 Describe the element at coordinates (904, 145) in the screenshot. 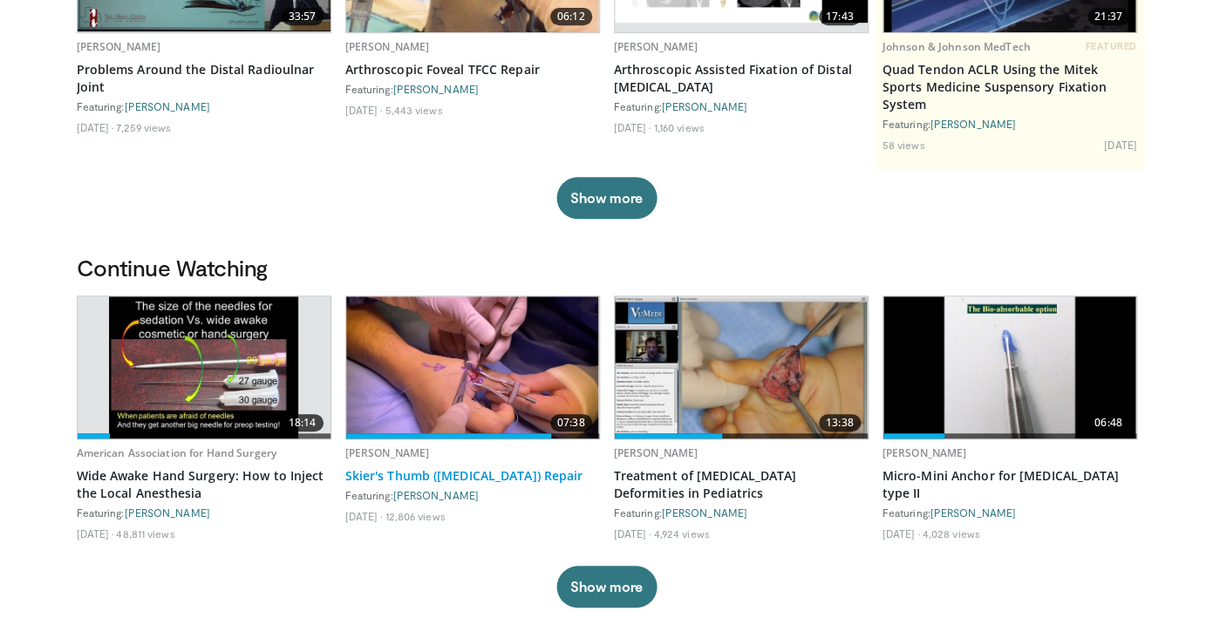

I see `li: 58 views` at that location.